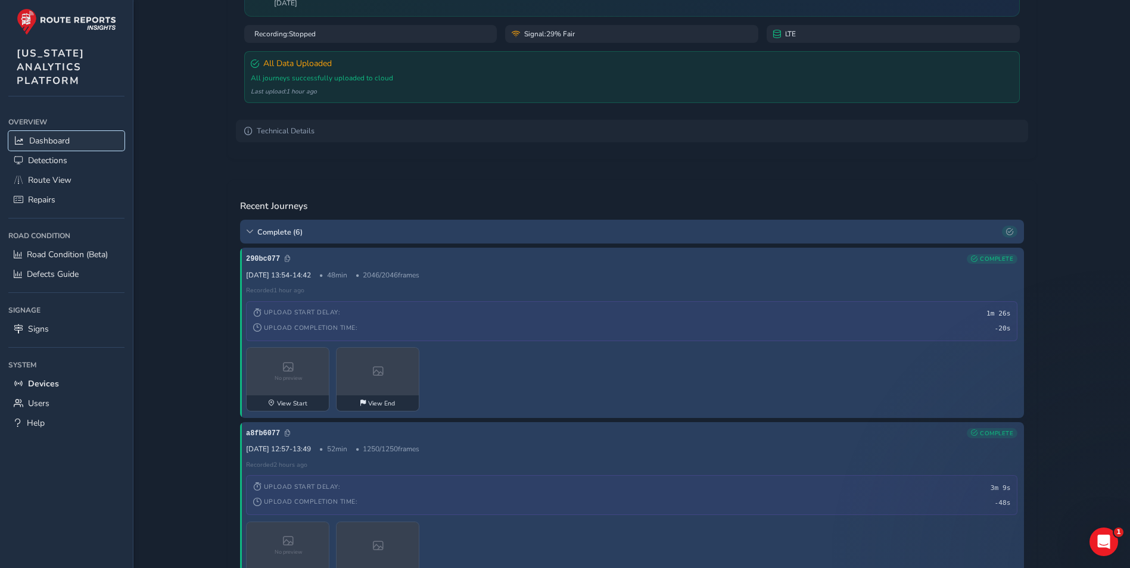 The height and width of the screenshot is (568, 1130). I want to click on span: Route View, so click(49, 180).